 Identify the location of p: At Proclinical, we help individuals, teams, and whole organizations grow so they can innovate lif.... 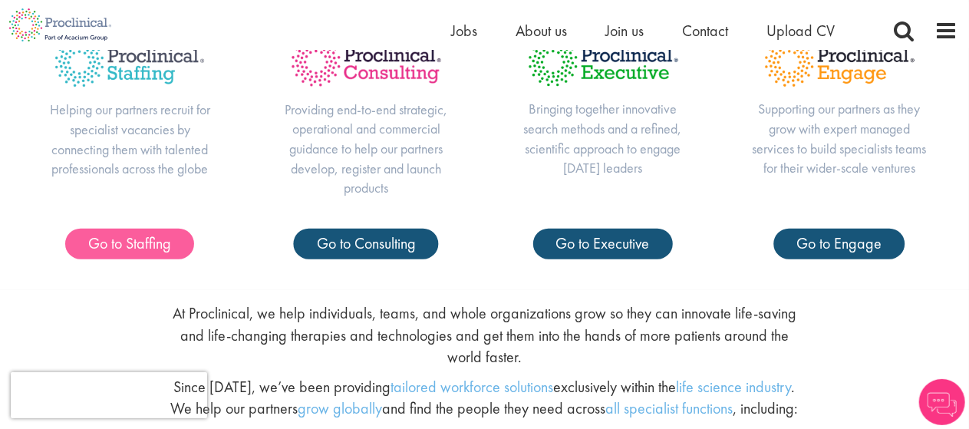
(485, 335).